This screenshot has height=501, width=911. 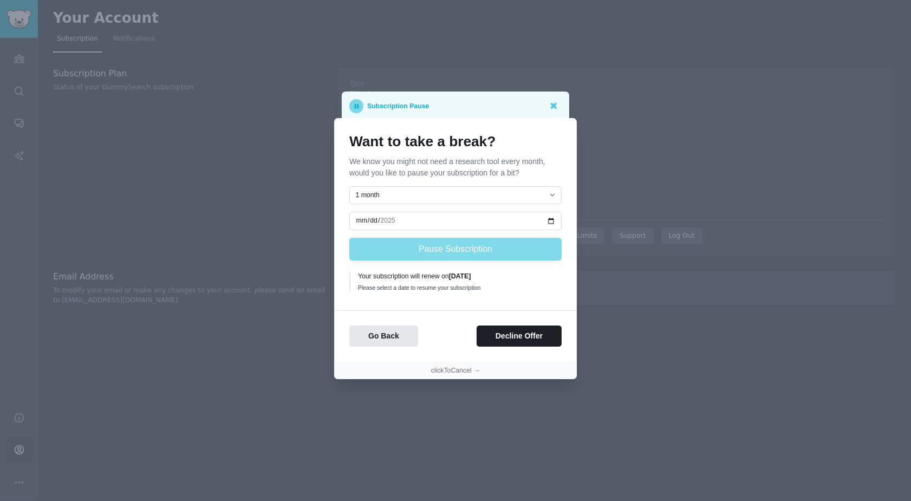 What do you see at coordinates (519, 336) in the screenshot?
I see `button: Decline Offer` at bounding box center [519, 336].